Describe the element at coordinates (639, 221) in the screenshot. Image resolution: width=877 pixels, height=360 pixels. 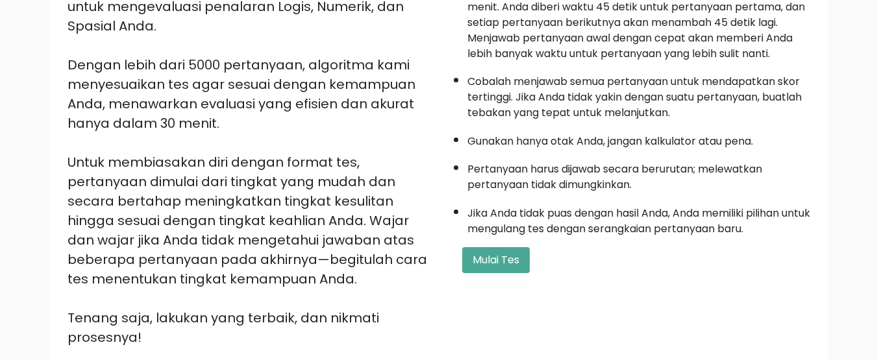
I see `font: Jika Anda tidak puas dengan hasil Anda, Anda memiliki pilihan untuk mengulang tes dengan serangka...` at that location.